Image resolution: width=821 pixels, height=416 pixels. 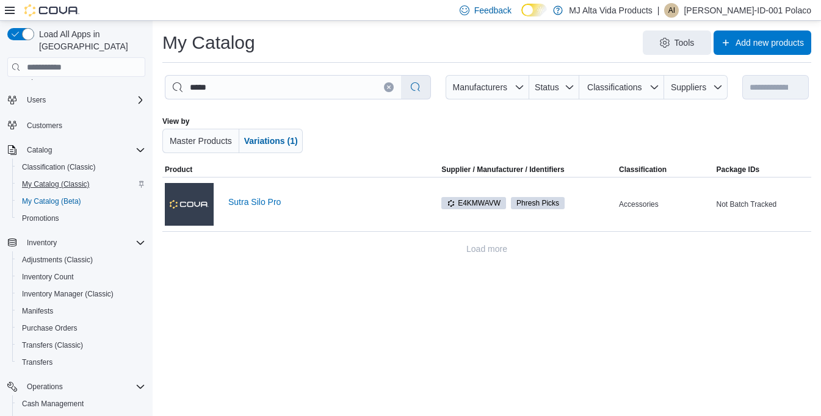 What do you see at coordinates (494, 170) in the screenshot?
I see `span: Supplier / Manufacturer / Identifiers` at bounding box center [494, 170].